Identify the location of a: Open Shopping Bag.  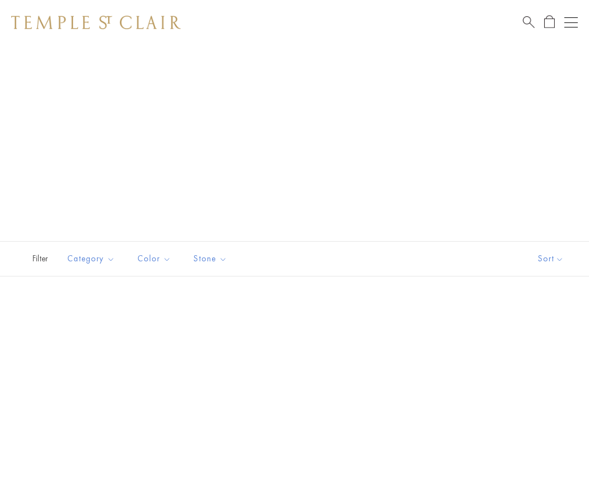
(549, 22).